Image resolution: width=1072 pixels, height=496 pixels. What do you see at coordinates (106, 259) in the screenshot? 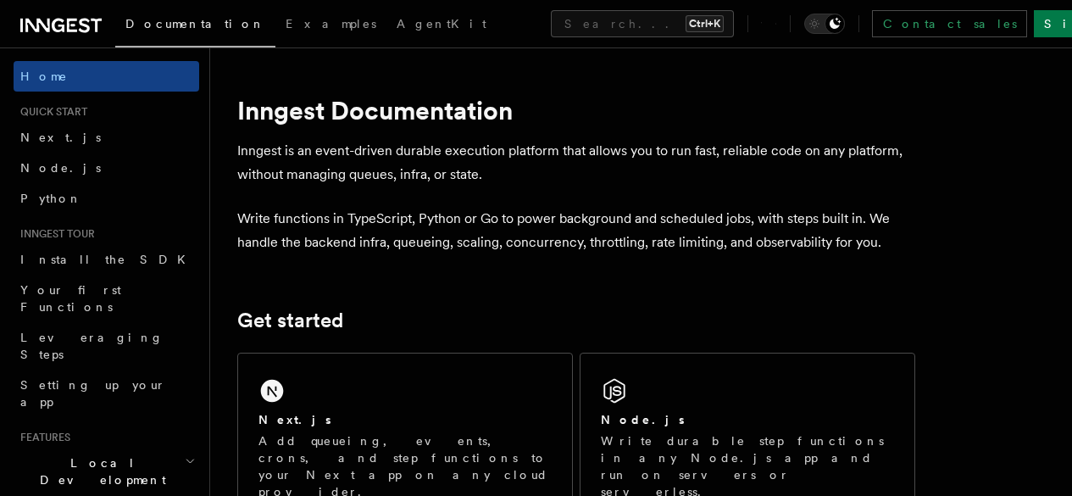
I see `a: Install the SDK` at bounding box center [106, 259].